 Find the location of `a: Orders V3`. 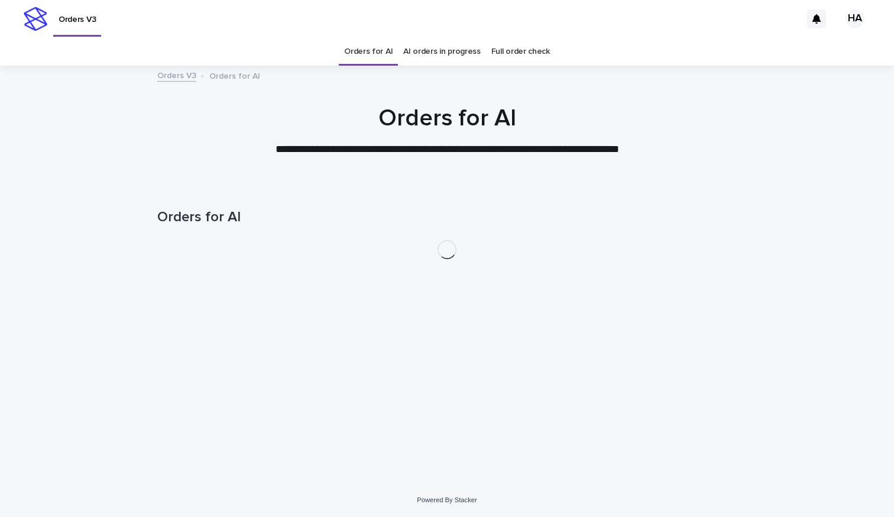

a: Orders V3 is located at coordinates (177, 75).